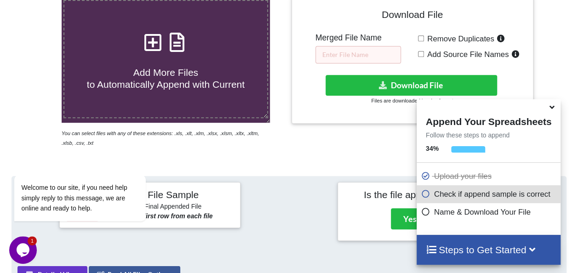 The height and width of the screenshot is (273, 578). What do you see at coordinates (412, 16) in the screenshot?
I see `h4: Download File` at bounding box center [412, 16].